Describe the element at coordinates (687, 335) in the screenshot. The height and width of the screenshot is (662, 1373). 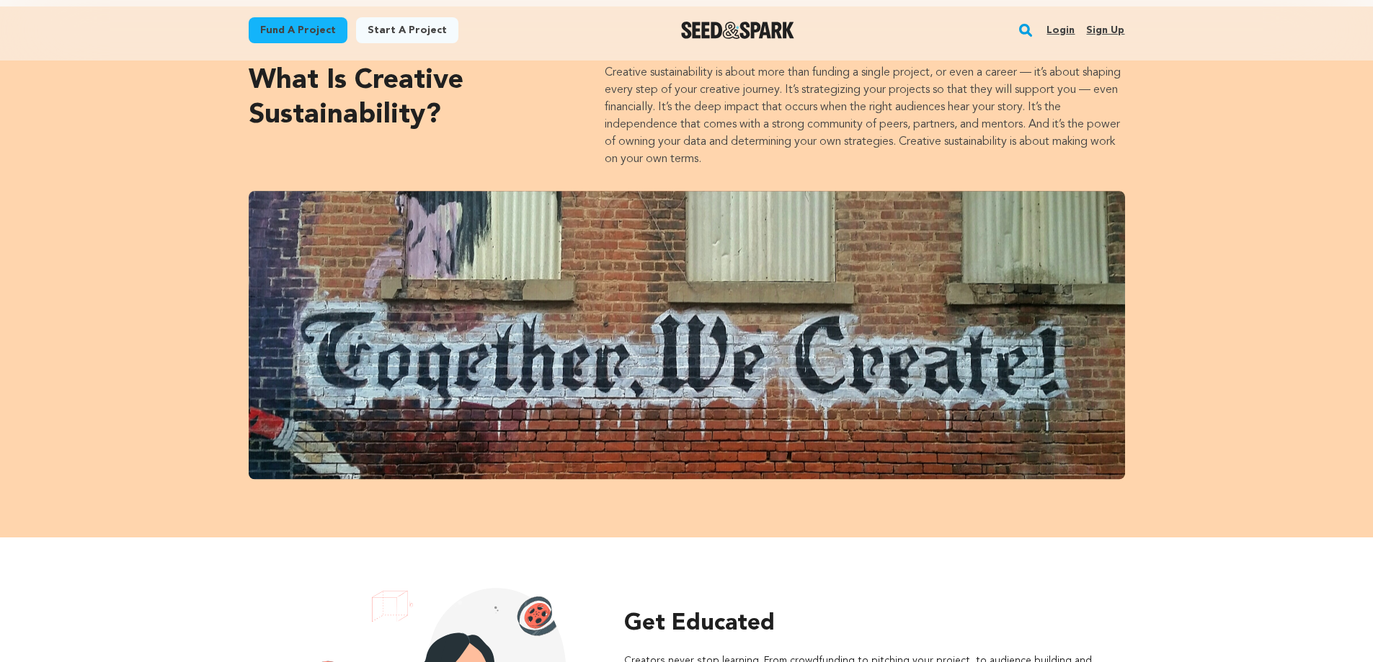
I see `img: together we create art` at that location.